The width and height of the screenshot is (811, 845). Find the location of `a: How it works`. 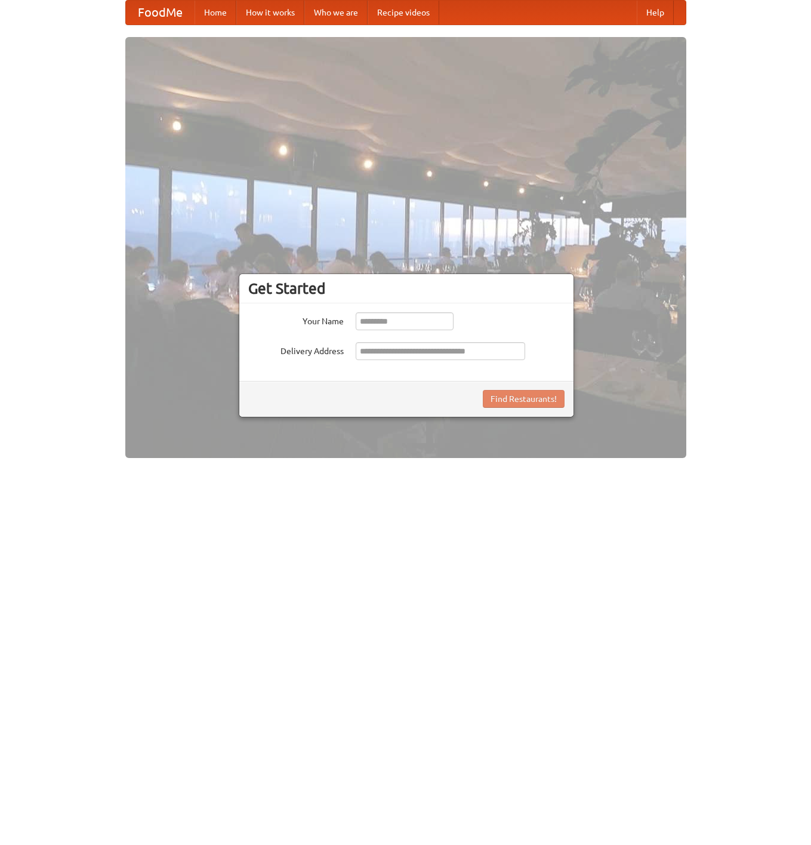

a: How it works is located at coordinates (270, 13).